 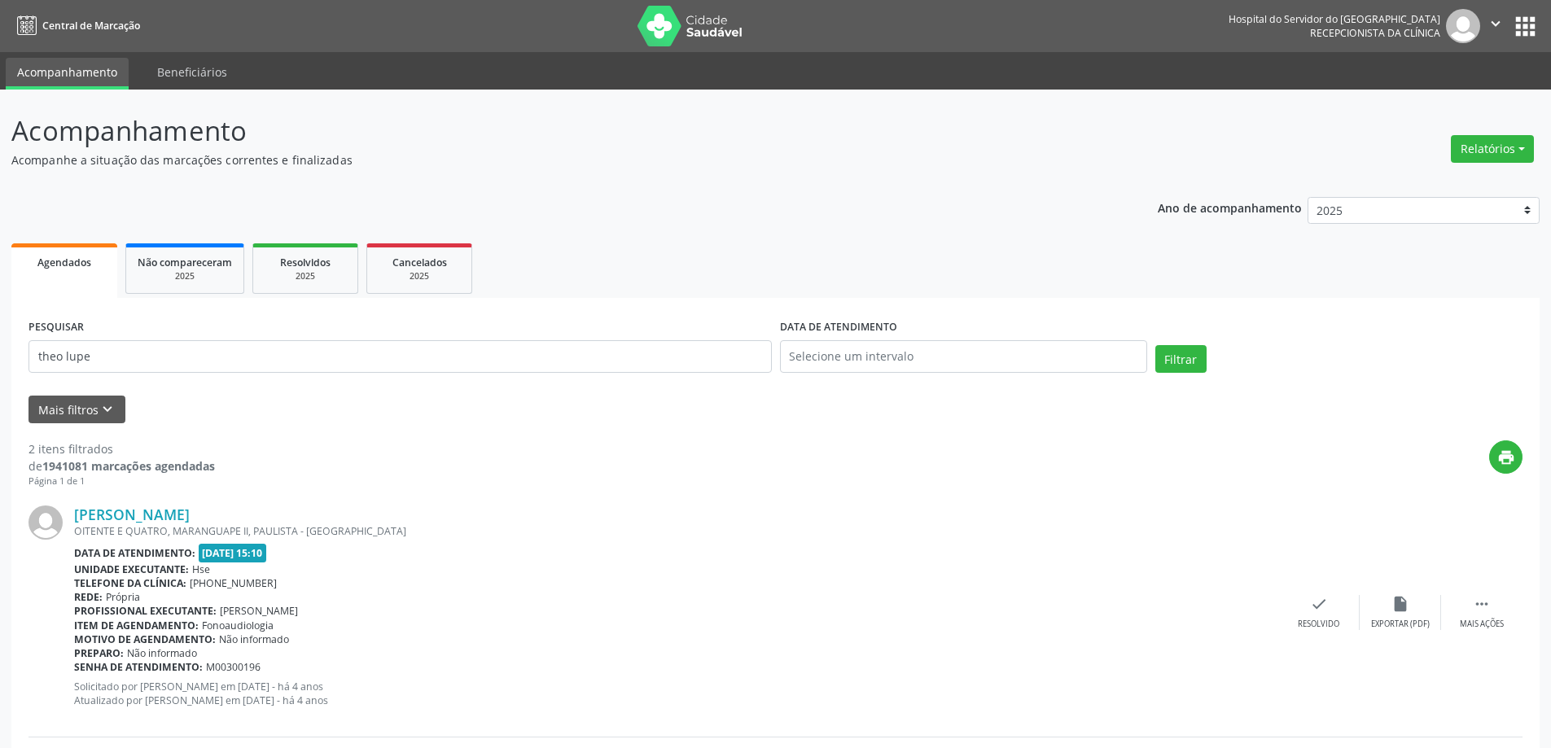 What do you see at coordinates (1506, 457) in the screenshot?
I see `button: print` at bounding box center [1506, 457].